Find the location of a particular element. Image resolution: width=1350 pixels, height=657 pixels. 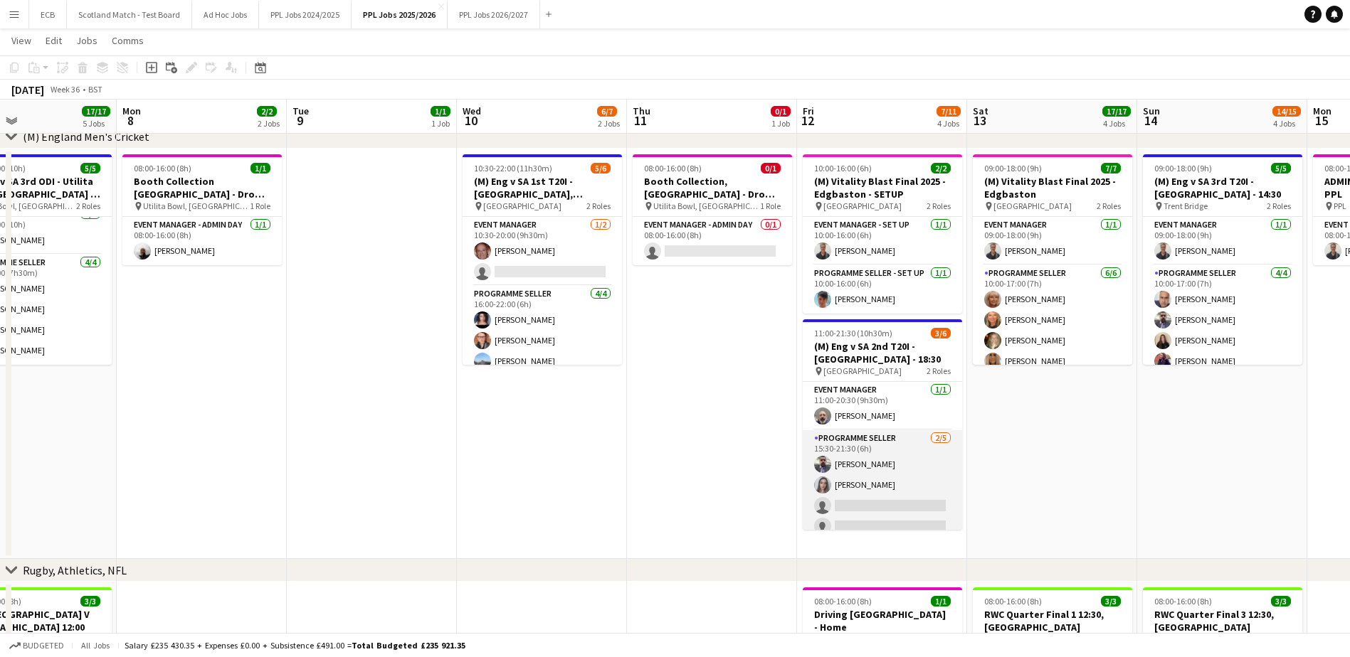

span: 2/2 is located at coordinates (941, 168).